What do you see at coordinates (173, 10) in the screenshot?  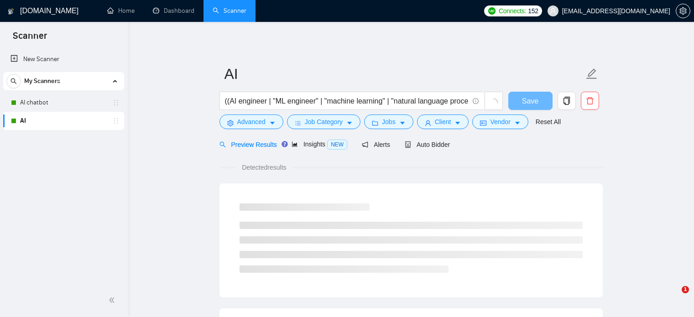 I see `a: dashboardDashboard` at bounding box center [173, 10].